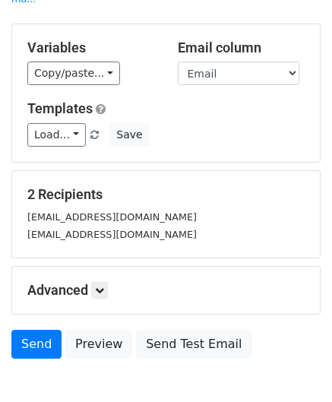  Describe the element at coordinates (74, 73) in the screenshot. I see `a: Copy/paste...` at that location.